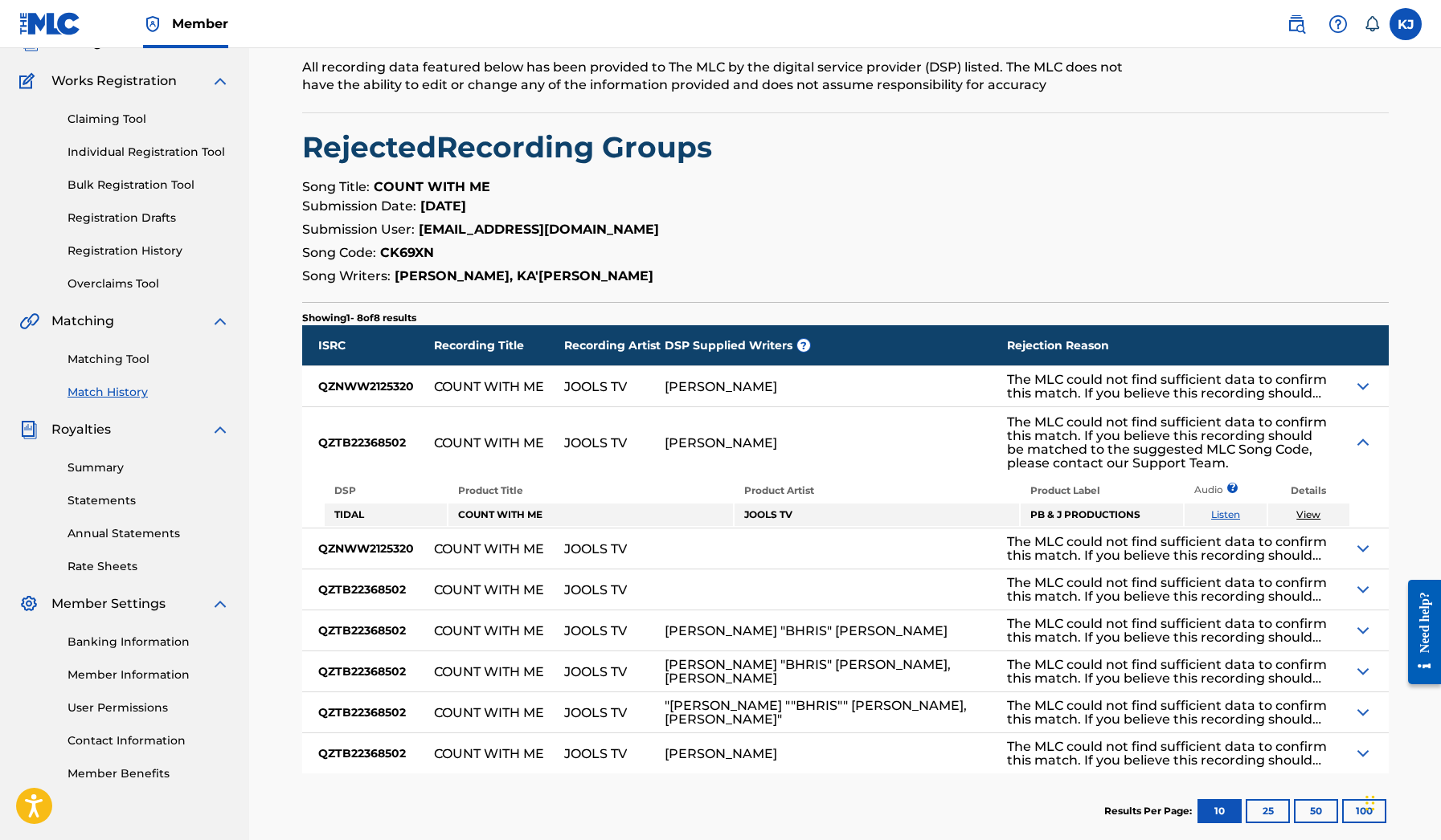  I want to click on a: Member Information, so click(149, 674).